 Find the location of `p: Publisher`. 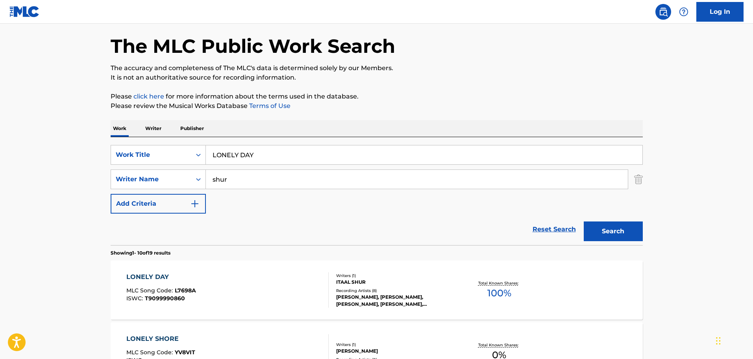

p: Publisher is located at coordinates (192, 128).